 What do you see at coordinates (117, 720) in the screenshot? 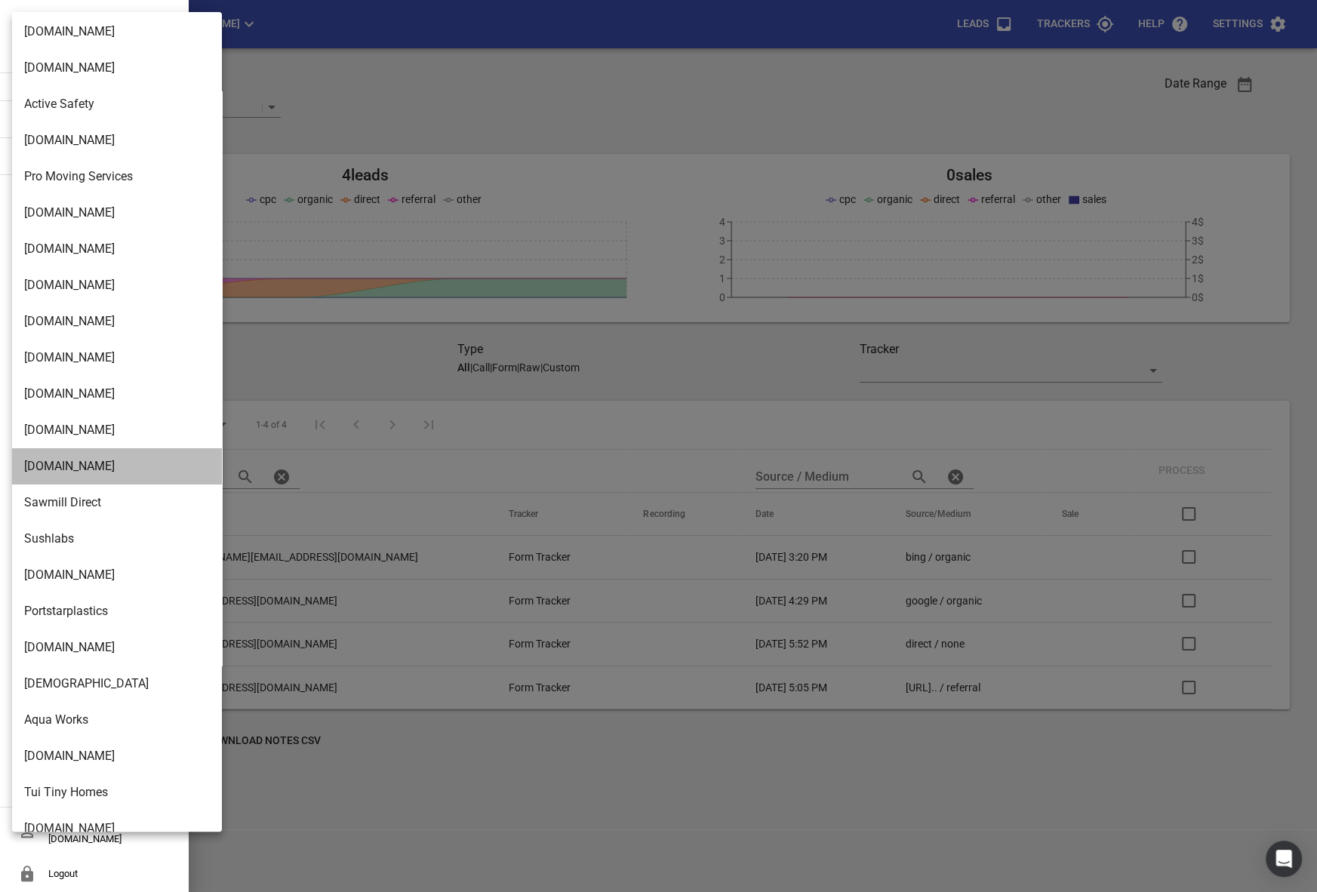
I see `li: Aqua Works` at bounding box center [117, 720].